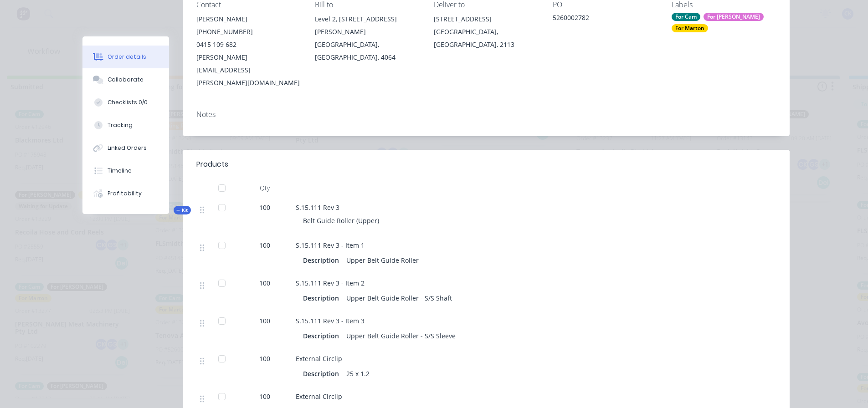 The width and height of the screenshot is (868, 408). I want to click on span: S.15.111 Rev 3 - Item 3, so click(330, 321).